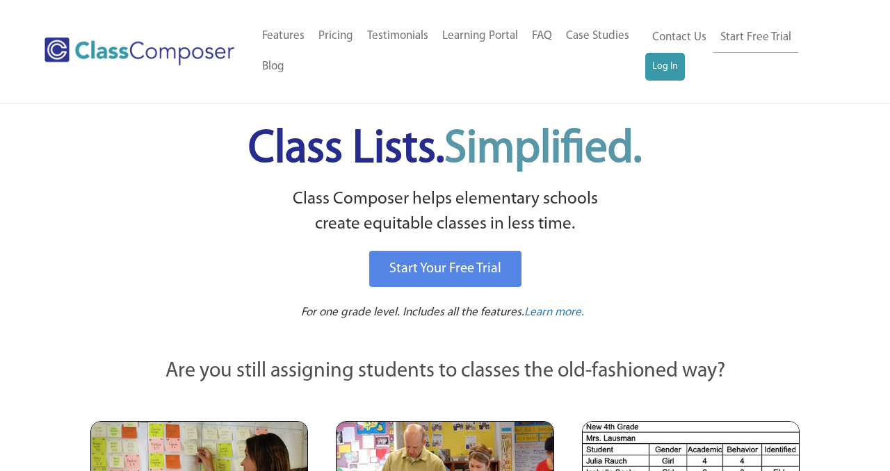 This screenshot has width=890, height=471. Describe the element at coordinates (597, 36) in the screenshot. I see `a: Case Studies` at that location.